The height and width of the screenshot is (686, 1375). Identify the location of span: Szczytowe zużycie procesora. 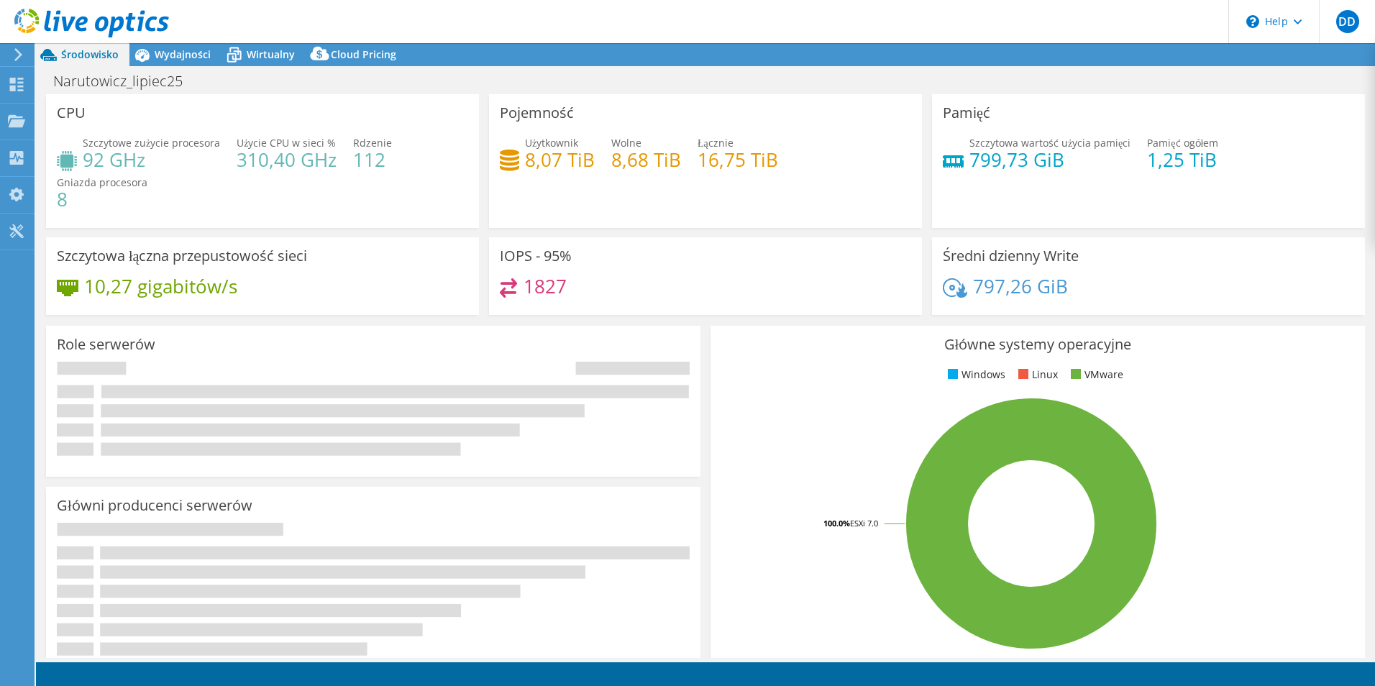
(151, 142).